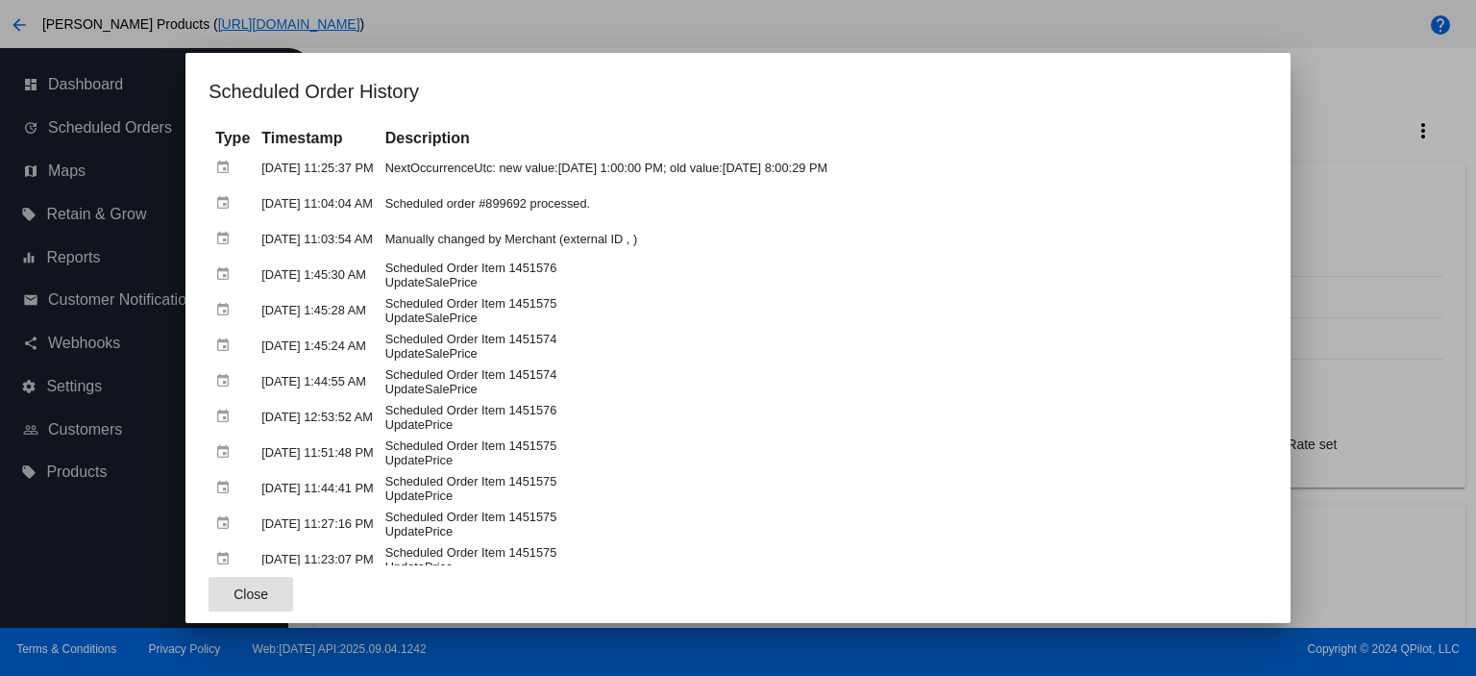 This screenshot has height=676, width=1476. Describe the element at coordinates (823, 416) in the screenshot. I see `td: Scheduled Order Item 1451576 UpdatePrice` at that location.